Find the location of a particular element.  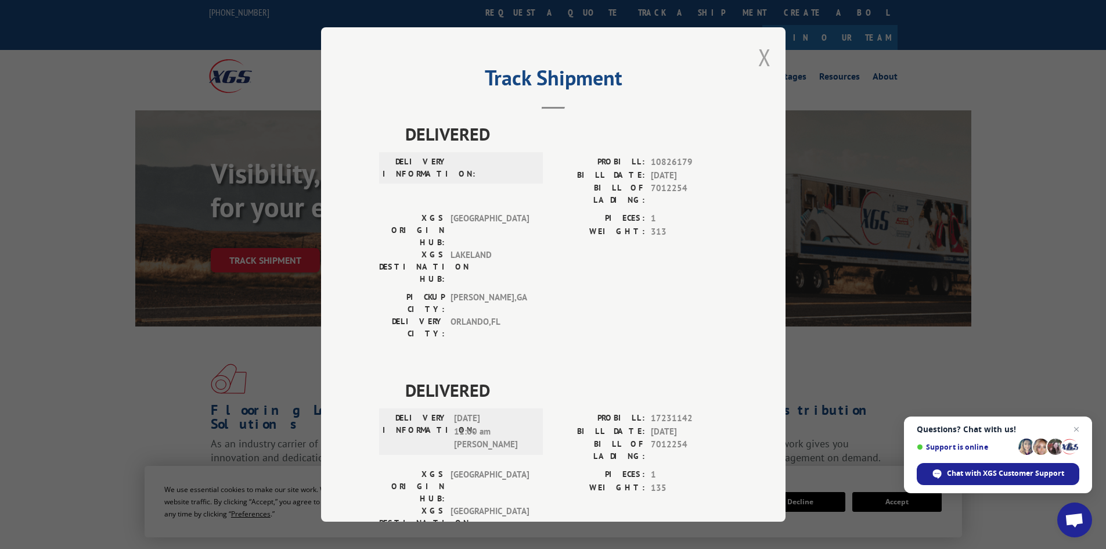

span: Questions? Chat with us! is located at coordinates (998, 429).